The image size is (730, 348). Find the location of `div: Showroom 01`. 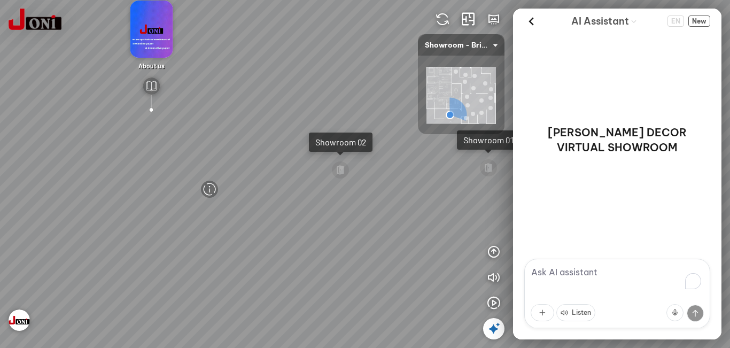

div: Showroom 01 is located at coordinates (488, 140).